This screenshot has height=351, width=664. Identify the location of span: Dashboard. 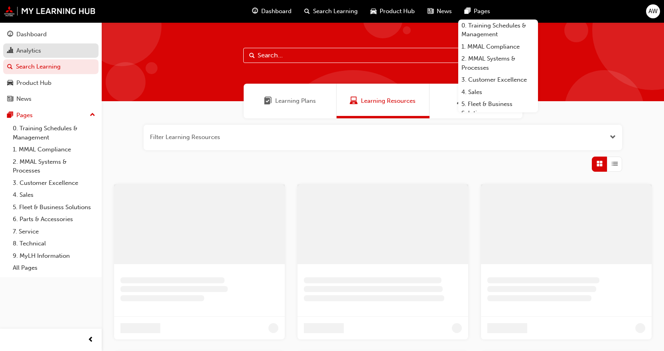
(276, 11).